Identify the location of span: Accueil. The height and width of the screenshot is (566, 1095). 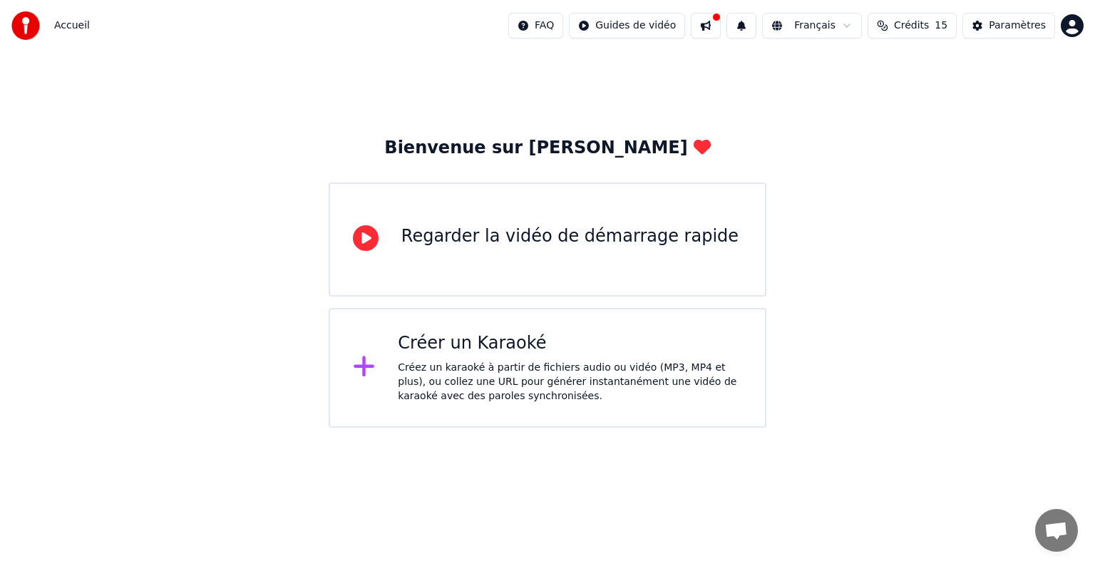
(72, 26).